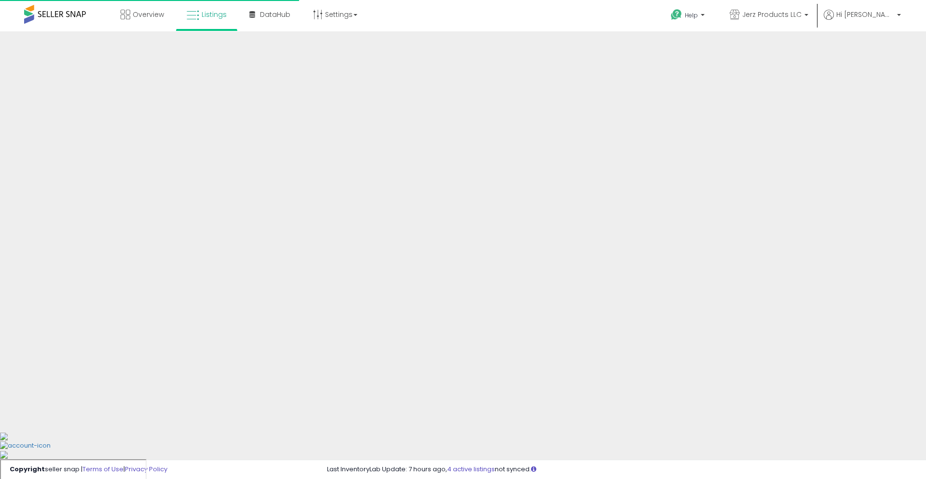 Image resolution: width=926 pixels, height=479 pixels. I want to click on span: DataHub, so click(275, 14).